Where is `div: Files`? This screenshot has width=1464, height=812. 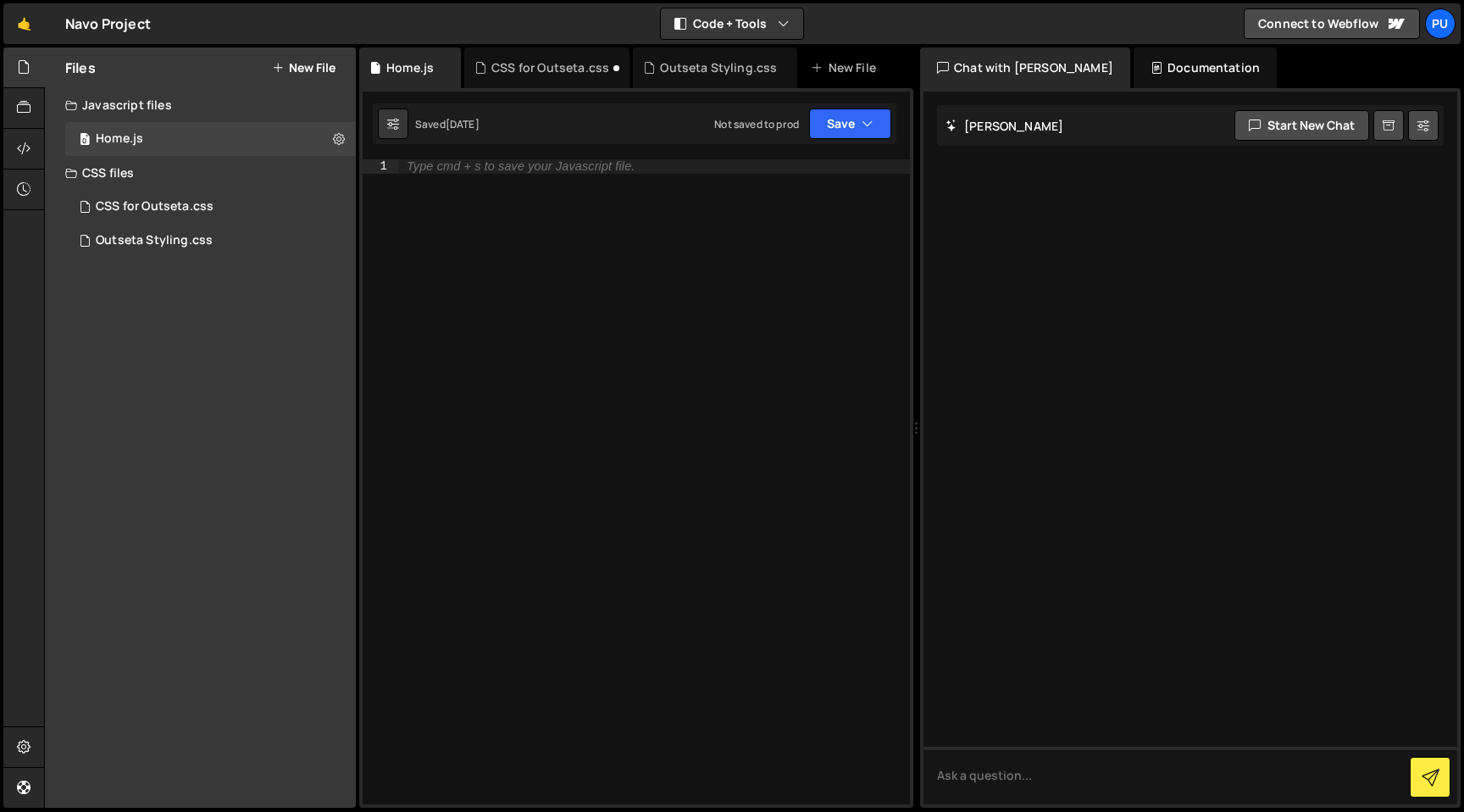
div: Files is located at coordinates (70, 68).